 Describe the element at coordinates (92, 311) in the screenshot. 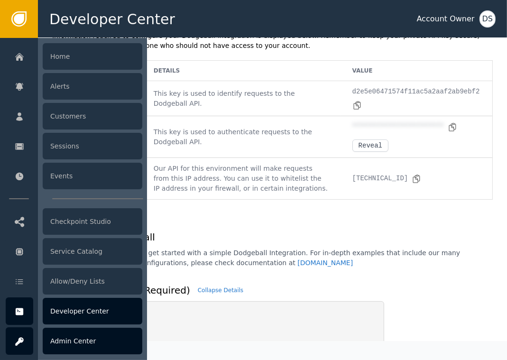

I see `div: Developer Center` at that location.